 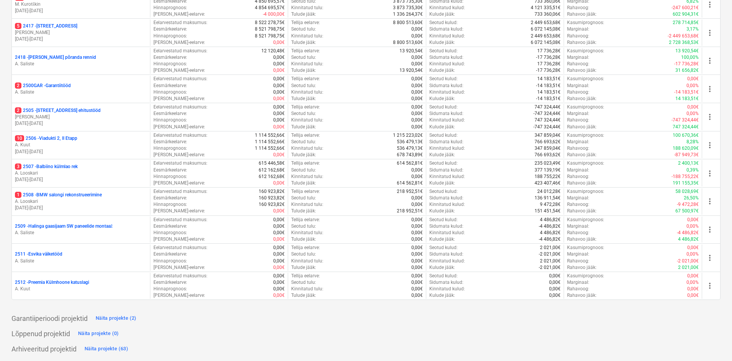 What do you see at coordinates (305, 51) in the screenshot?
I see `p: Tellija eelarve :` at bounding box center [305, 51].